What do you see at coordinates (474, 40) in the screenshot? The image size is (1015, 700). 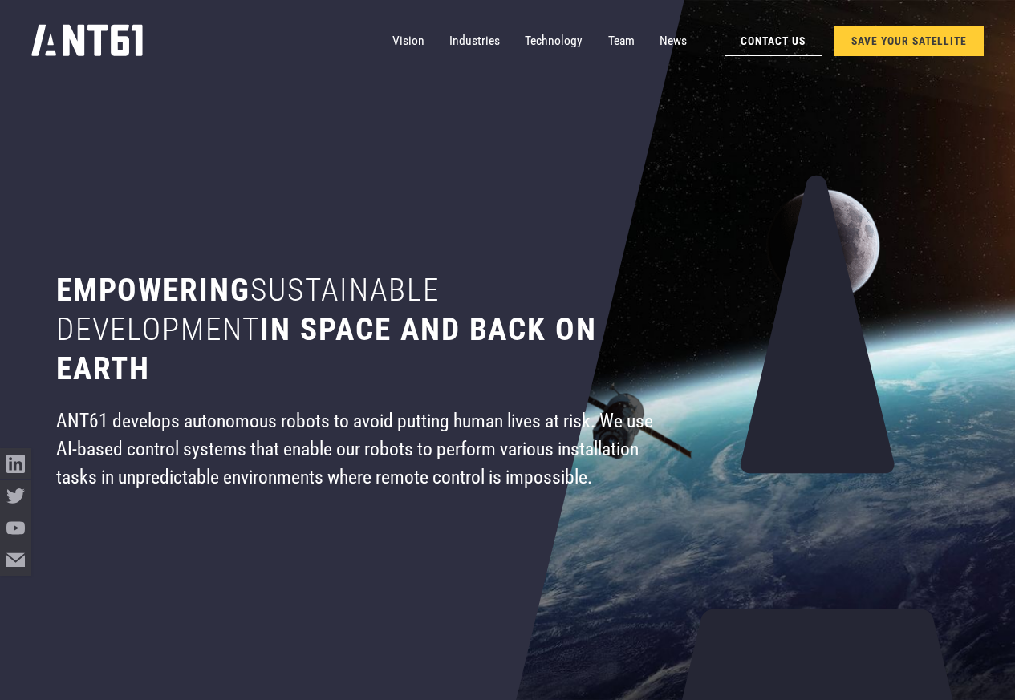 I see `a: Industries` at bounding box center [474, 40].